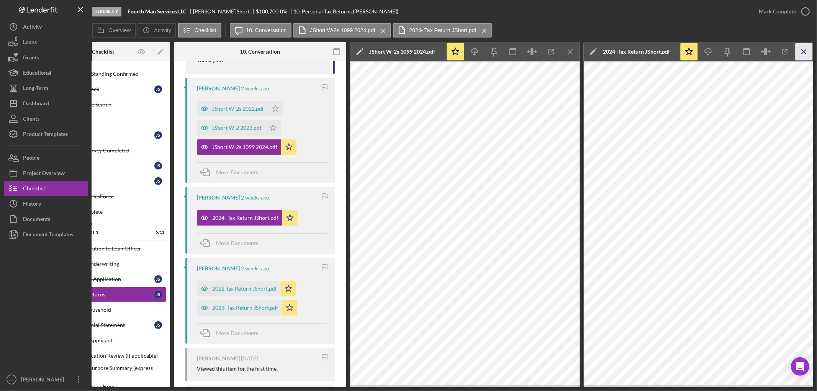  I want to click on label: 10. Conversation, so click(267, 30).